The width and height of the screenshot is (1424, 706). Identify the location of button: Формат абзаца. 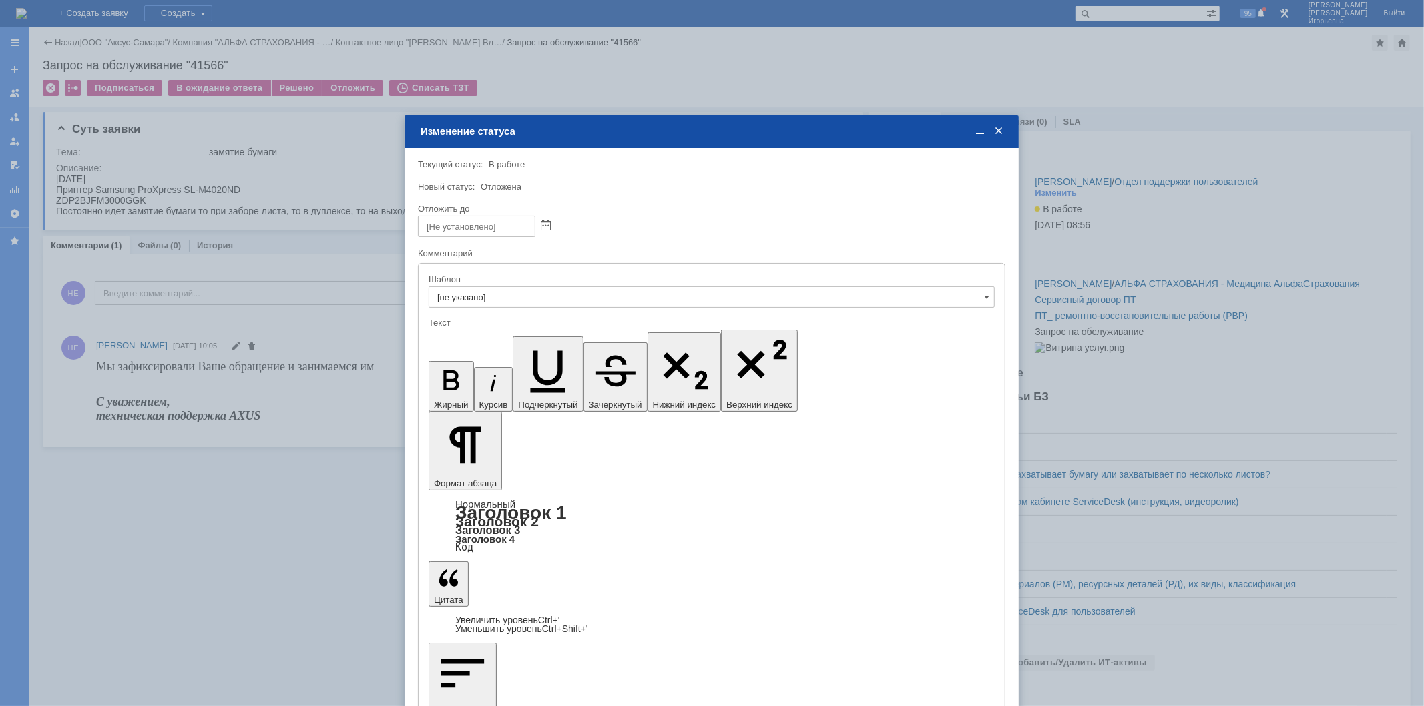
(465, 451).